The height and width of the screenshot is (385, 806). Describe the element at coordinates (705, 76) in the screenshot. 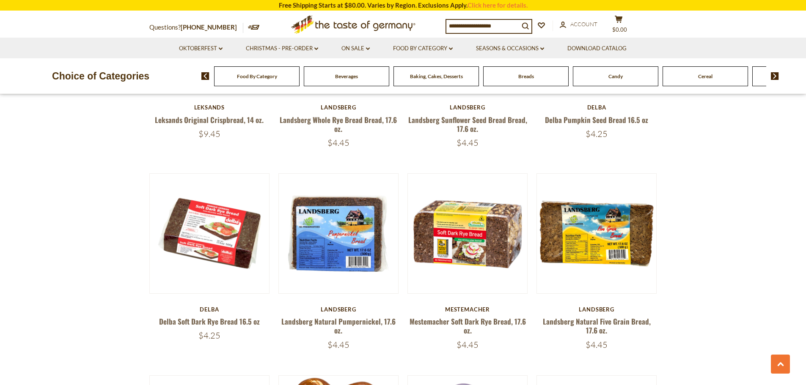

I see `span: Cereal` at that location.